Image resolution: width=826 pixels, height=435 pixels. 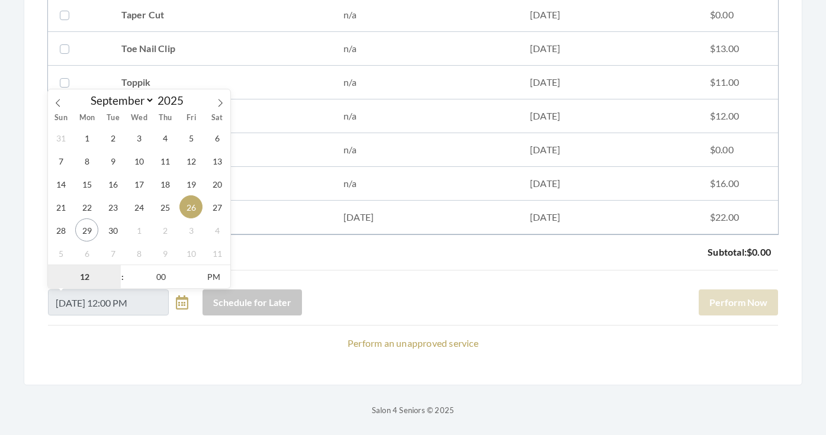 I want to click on p: Salon 4 Seniors © 2025, so click(x=413, y=410).